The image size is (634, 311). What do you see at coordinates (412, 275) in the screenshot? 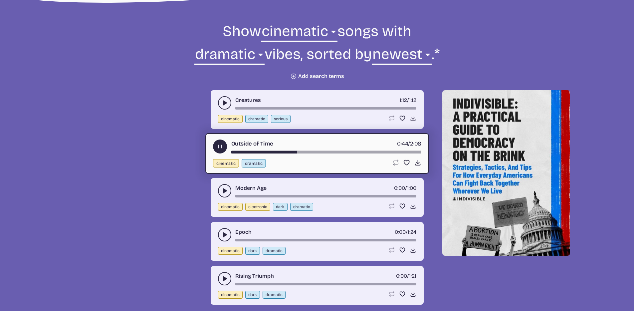
I see `span: 1:21` at bounding box center [412, 275].